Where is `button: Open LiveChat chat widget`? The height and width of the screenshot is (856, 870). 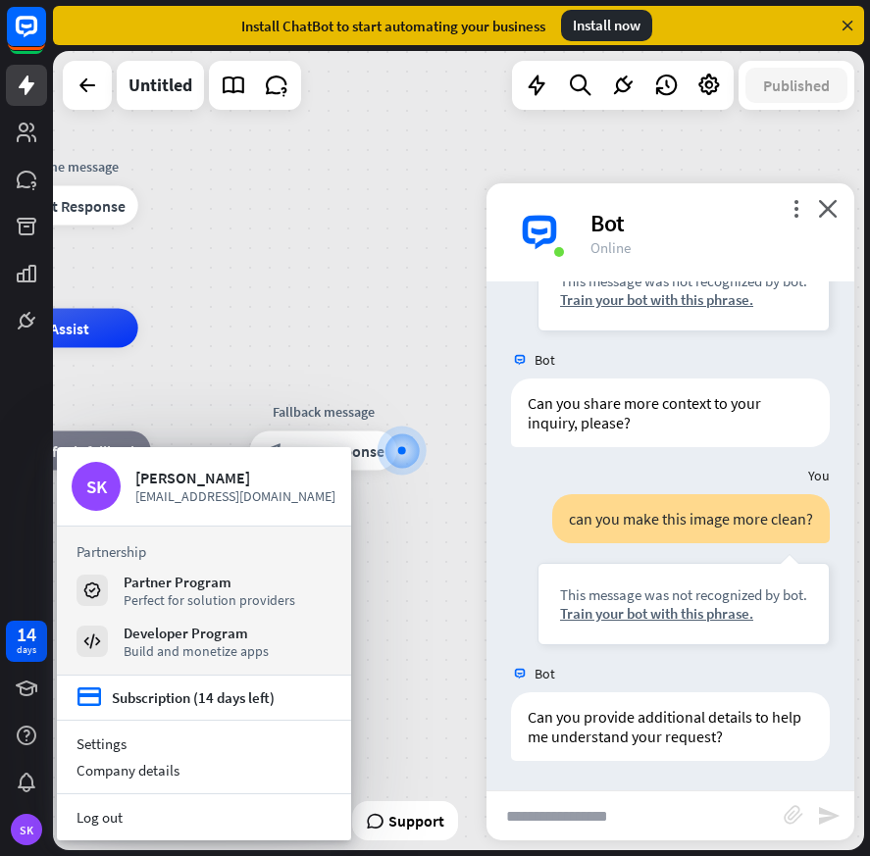 button: Open LiveChat chat widget is located at coordinates (45, 37).